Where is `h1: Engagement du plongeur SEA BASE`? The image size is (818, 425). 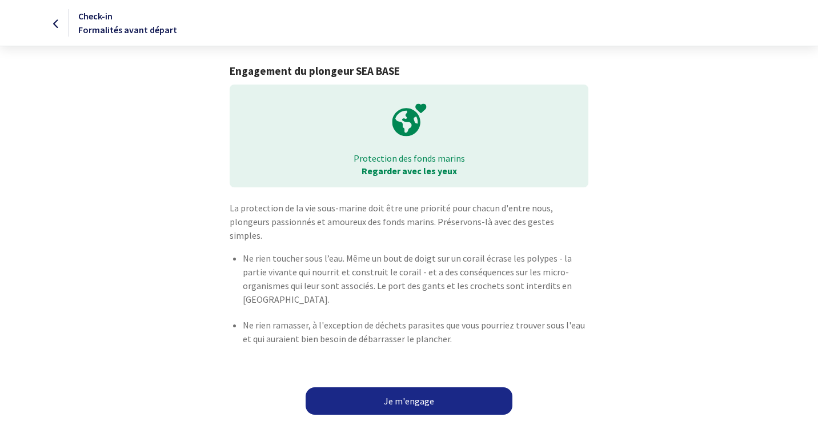 h1: Engagement du plongeur SEA BASE is located at coordinates (408, 71).